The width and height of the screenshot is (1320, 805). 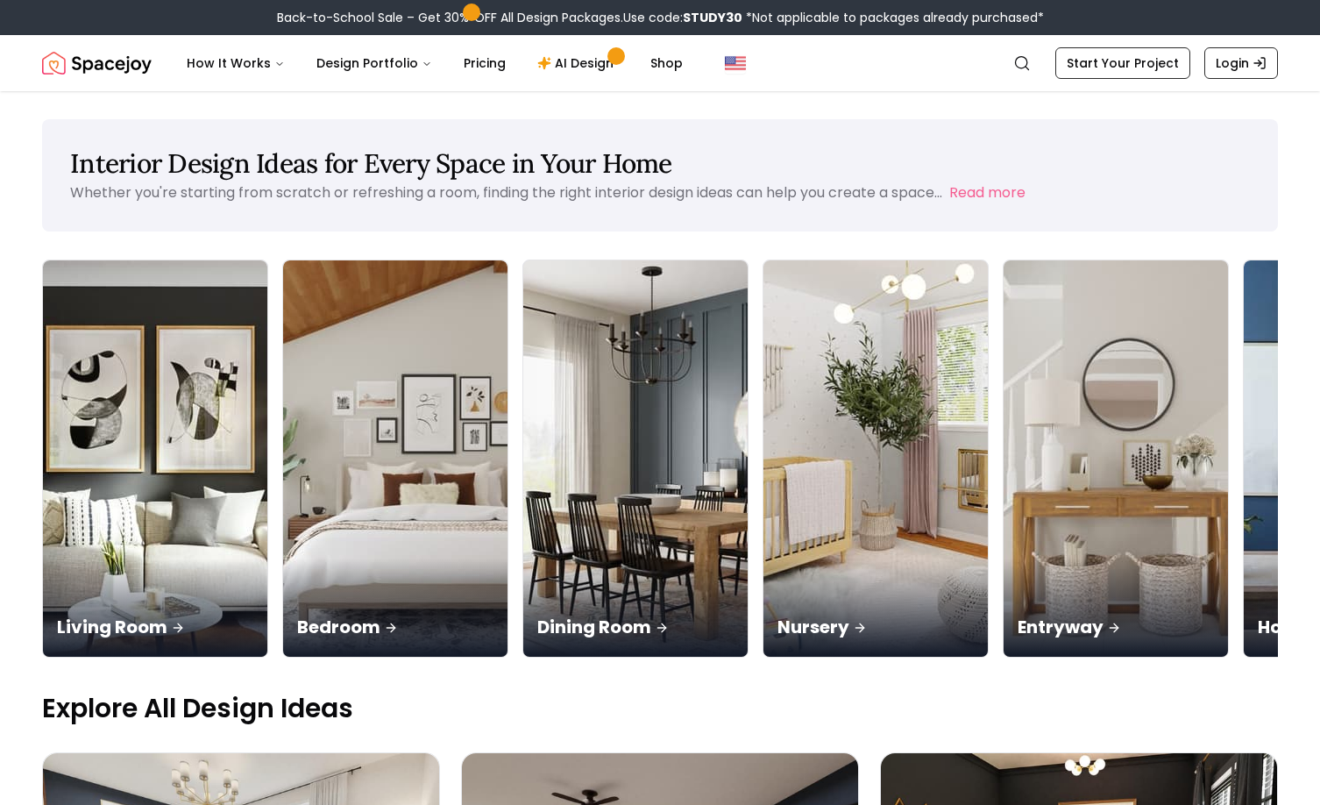 I want to click on p: Entryway, so click(x=1116, y=627).